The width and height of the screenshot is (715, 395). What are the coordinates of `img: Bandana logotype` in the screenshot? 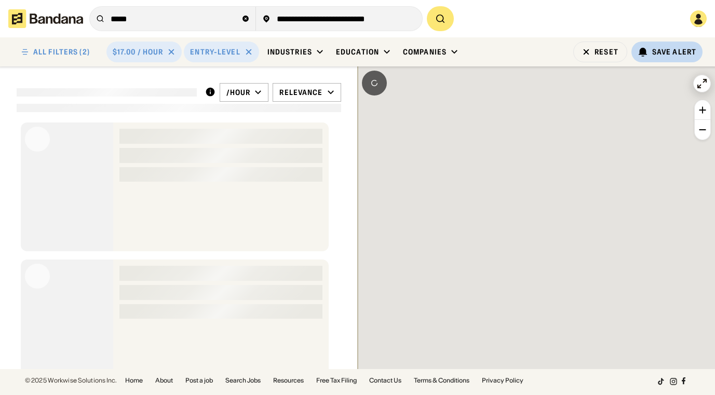 It's located at (46, 19).